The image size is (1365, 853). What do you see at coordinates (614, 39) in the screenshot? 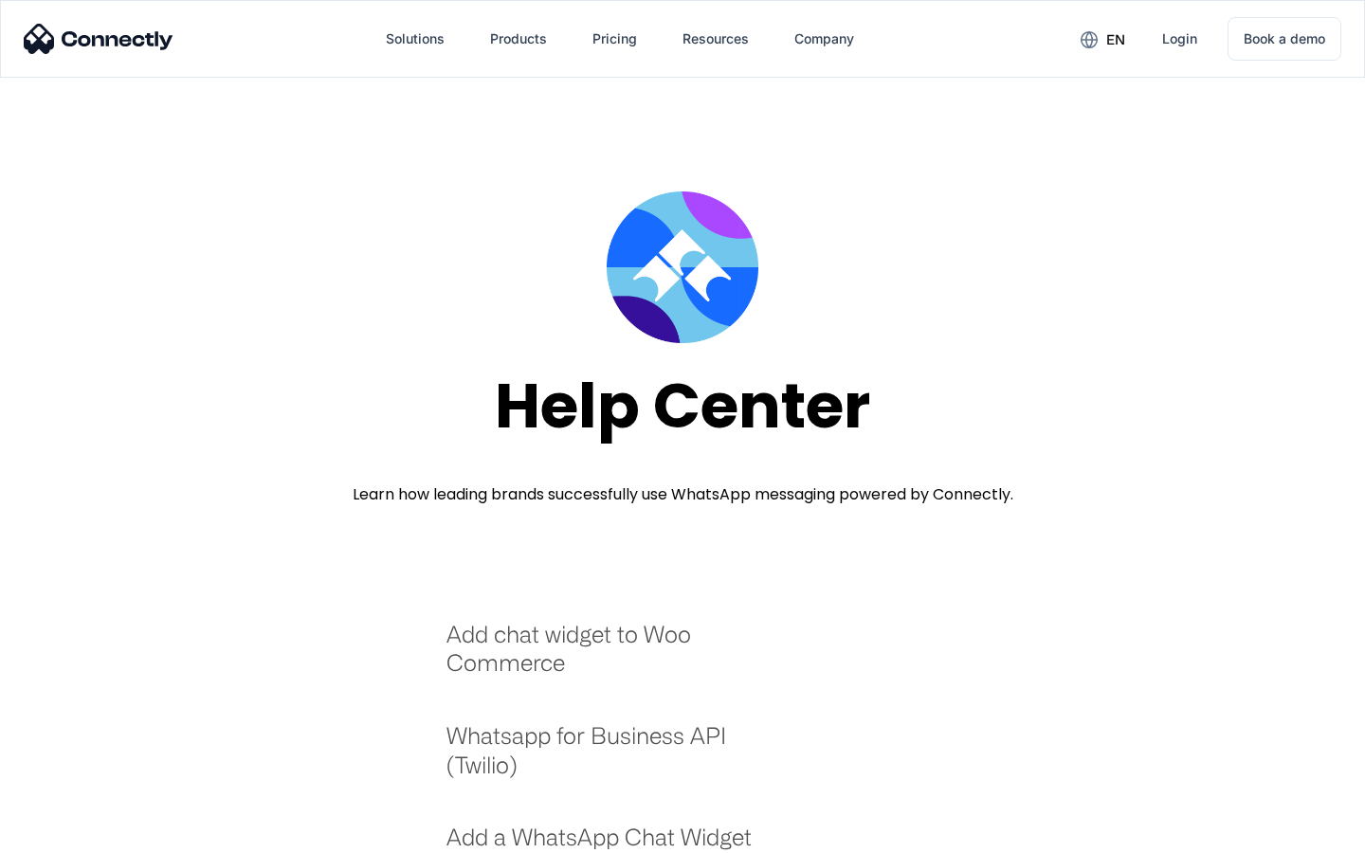
I see `div: Pricing` at bounding box center [614, 39].